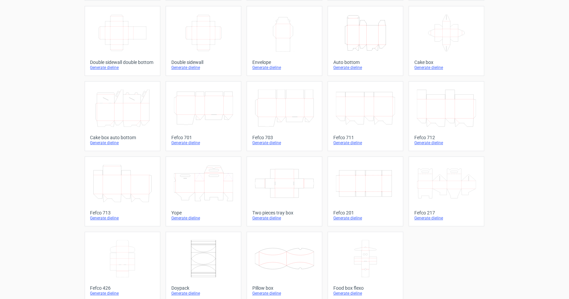  Describe the element at coordinates (365, 288) in the screenshot. I see `div: Food box flexo` at that location.